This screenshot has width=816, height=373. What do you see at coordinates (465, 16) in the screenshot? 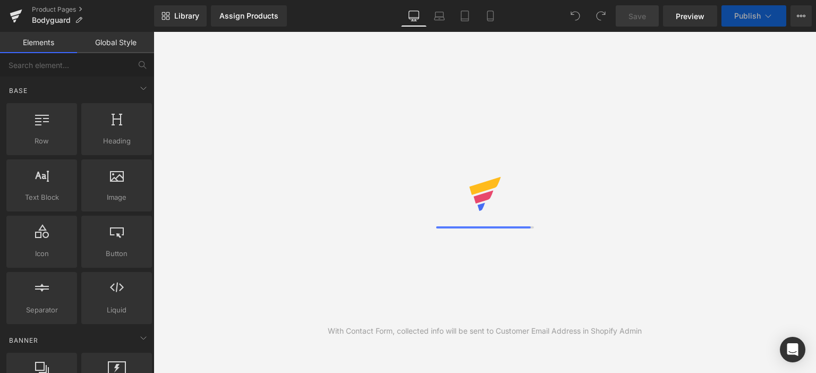
I see `a: Tablet` at bounding box center [465, 16].